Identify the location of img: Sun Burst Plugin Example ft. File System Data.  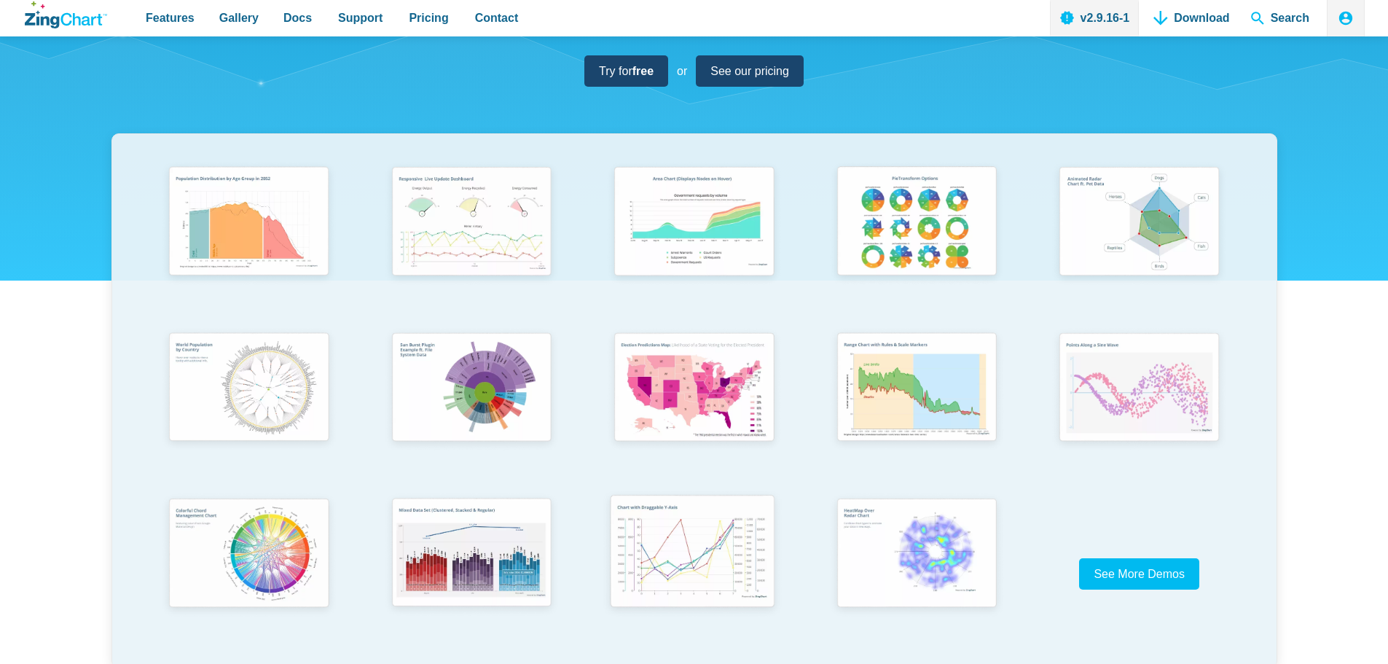
(471, 389).